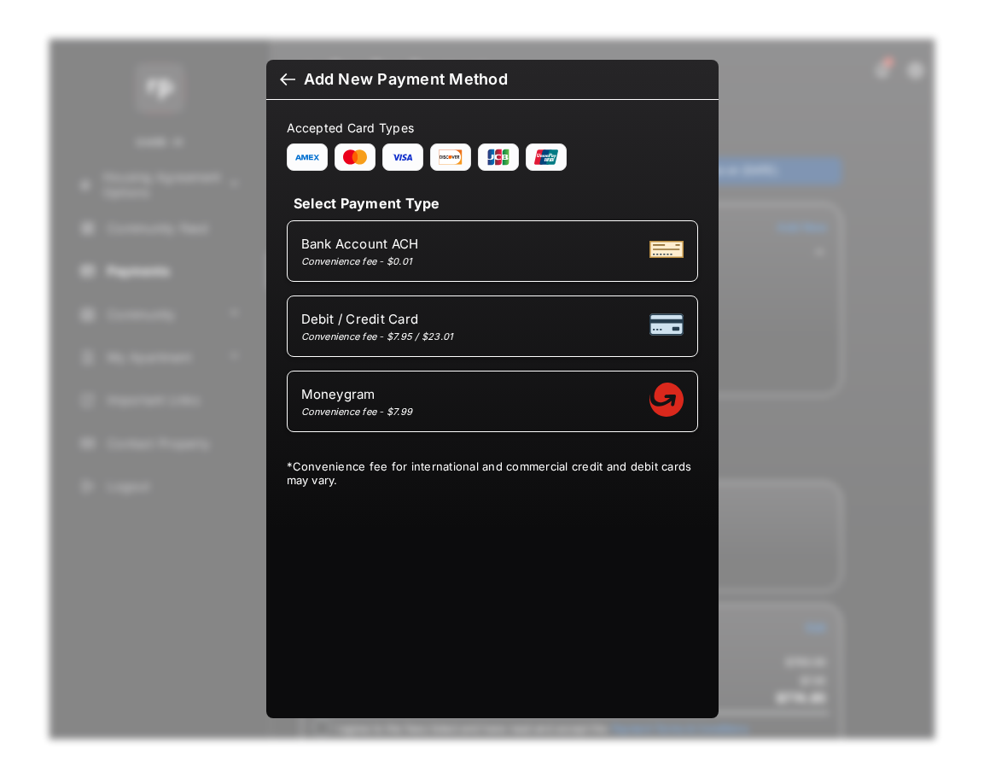  What do you see at coordinates (360, 261) in the screenshot?
I see `div: Convenience fee - $0.01` at bounding box center [360, 261].